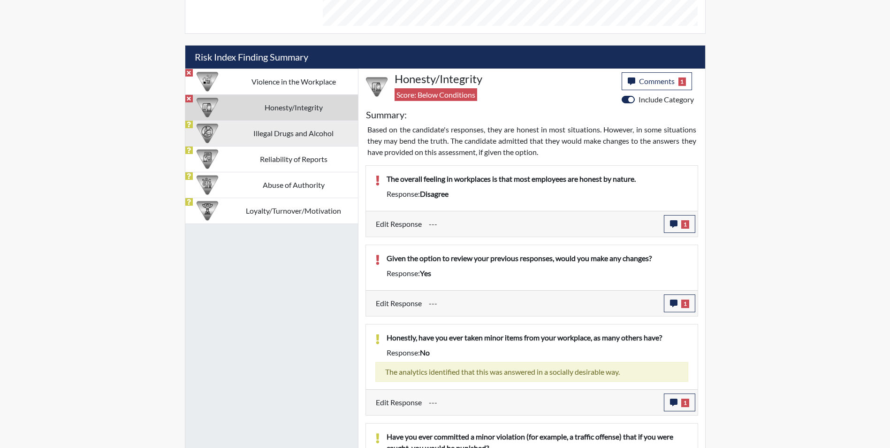 This screenshot has height=448, width=890. I want to click on span: disagree, so click(434, 193).